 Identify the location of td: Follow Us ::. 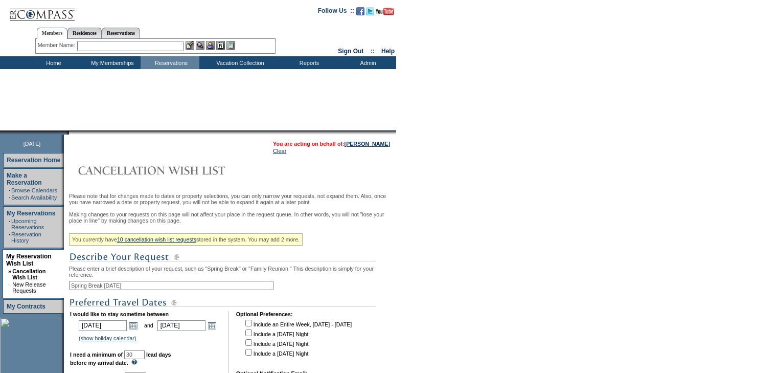
(336, 12).